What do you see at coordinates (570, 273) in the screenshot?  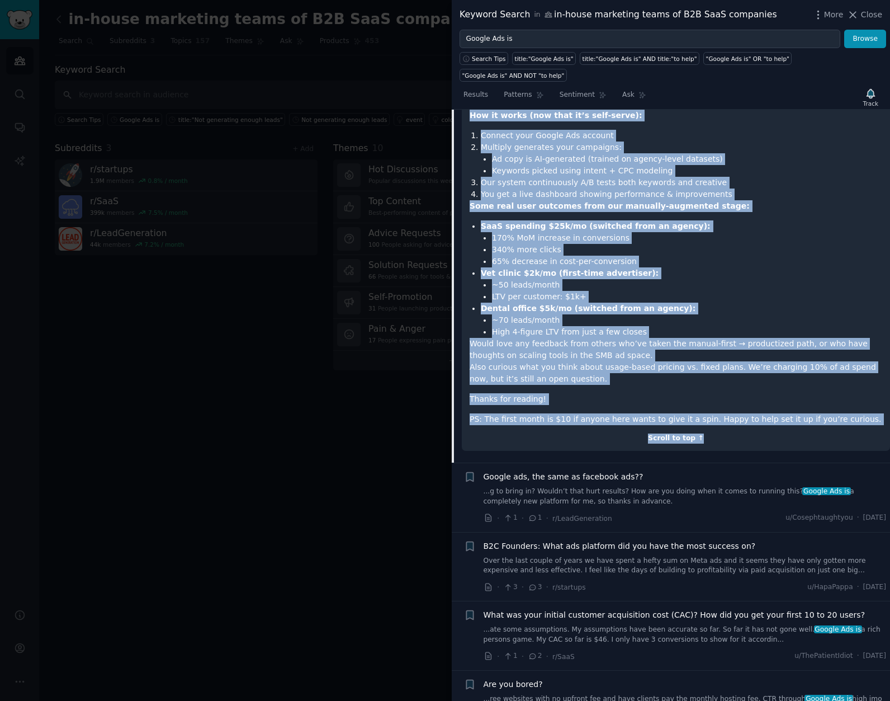 I see `strong: Vet clinic $2k/mo (first-time advertiser):` at bounding box center [570, 273].